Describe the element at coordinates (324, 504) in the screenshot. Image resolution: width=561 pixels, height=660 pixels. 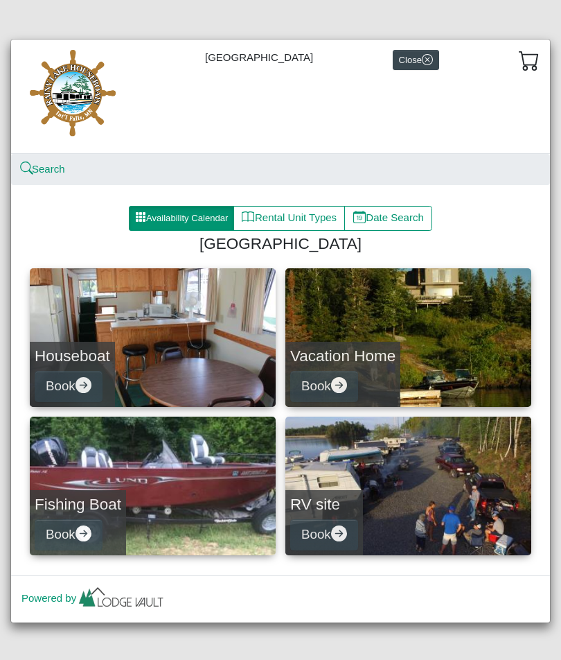
I see `h4: RV site` at that location.